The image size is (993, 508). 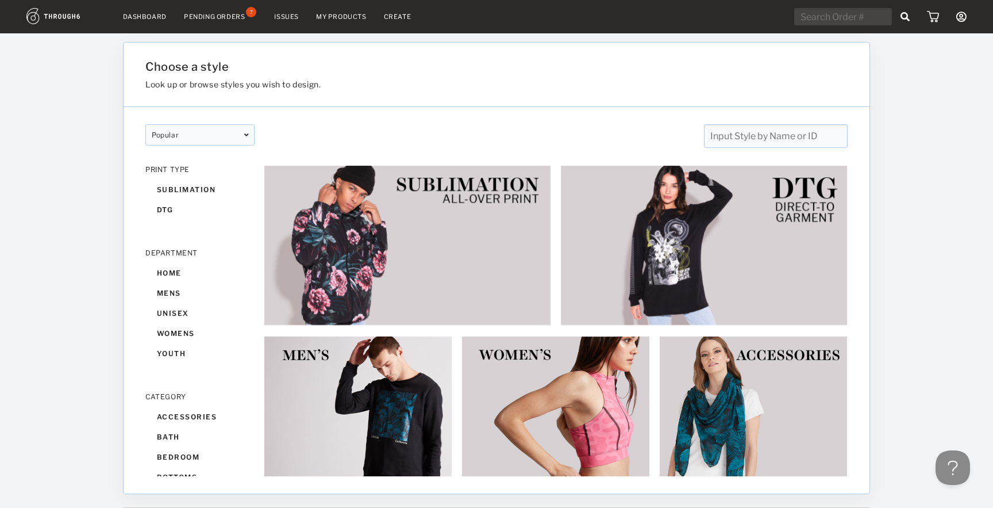 What do you see at coordinates (437, 84) in the screenshot?
I see `h3: Look up or browse styles you wish to design.` at bounding box center [437, 84].